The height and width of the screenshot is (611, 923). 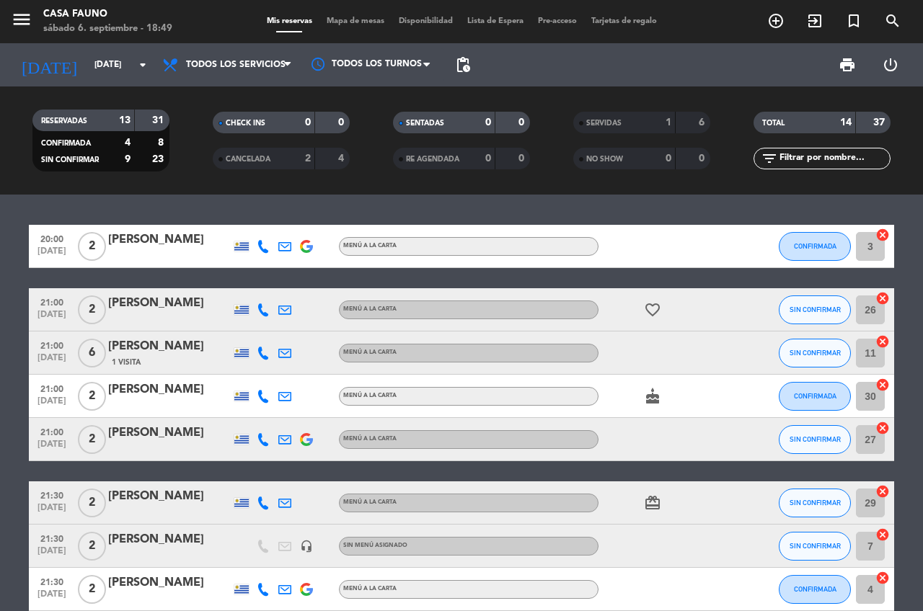 I want to click on strong: 2, so click(x=308, y=159).